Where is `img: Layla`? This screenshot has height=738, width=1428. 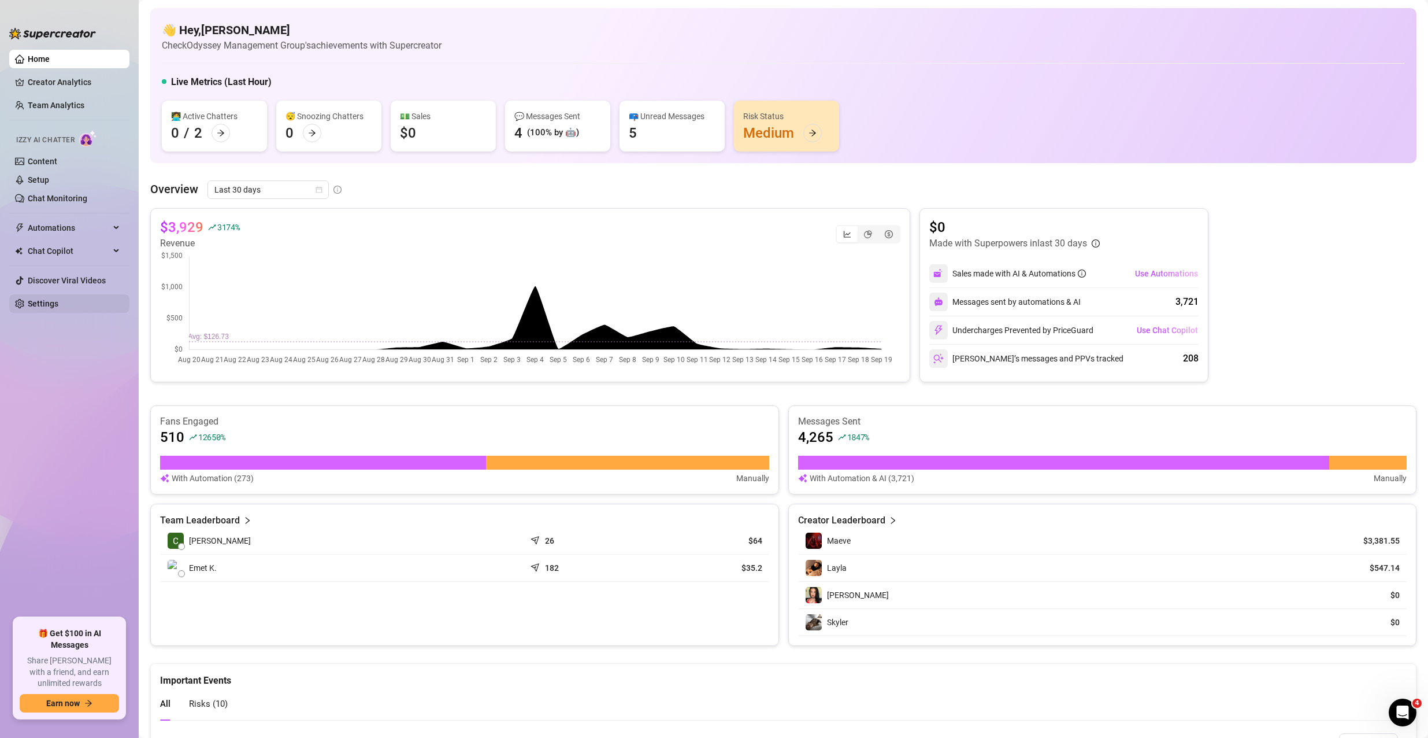
img: Layla is located at coordinates (814, 568).